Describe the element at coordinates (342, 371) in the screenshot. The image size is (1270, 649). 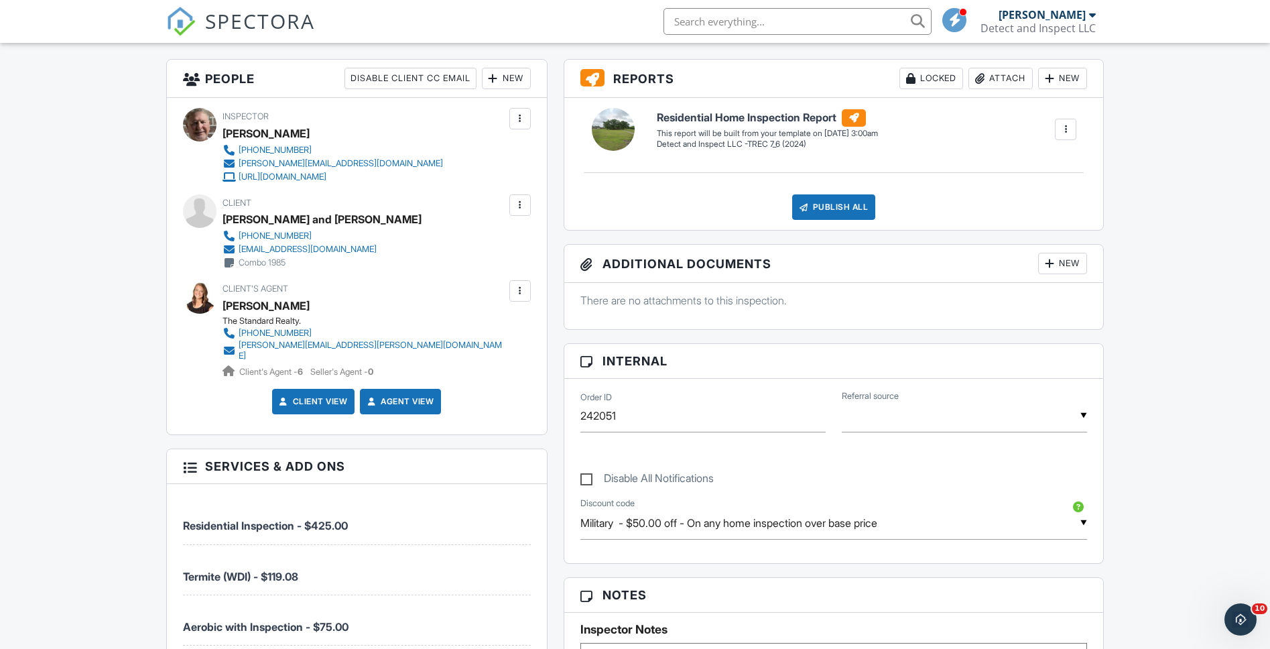
I see `span: Seller's Agent -` at that location.